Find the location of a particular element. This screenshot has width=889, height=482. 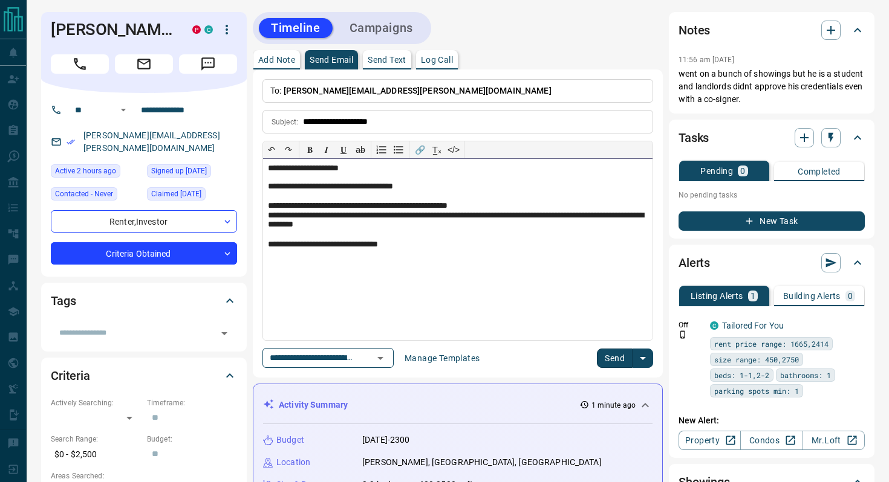

button: Bullet list is located at coordinates (398, 150).